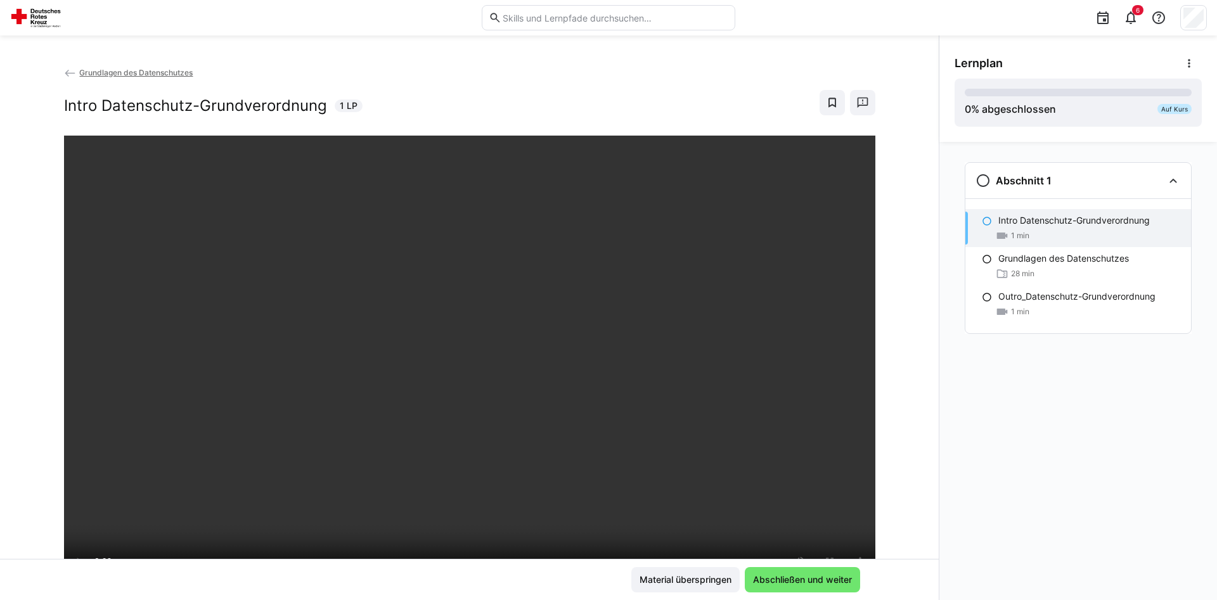  I want to click on span: Abschließen und weiter, so click(803, 580).